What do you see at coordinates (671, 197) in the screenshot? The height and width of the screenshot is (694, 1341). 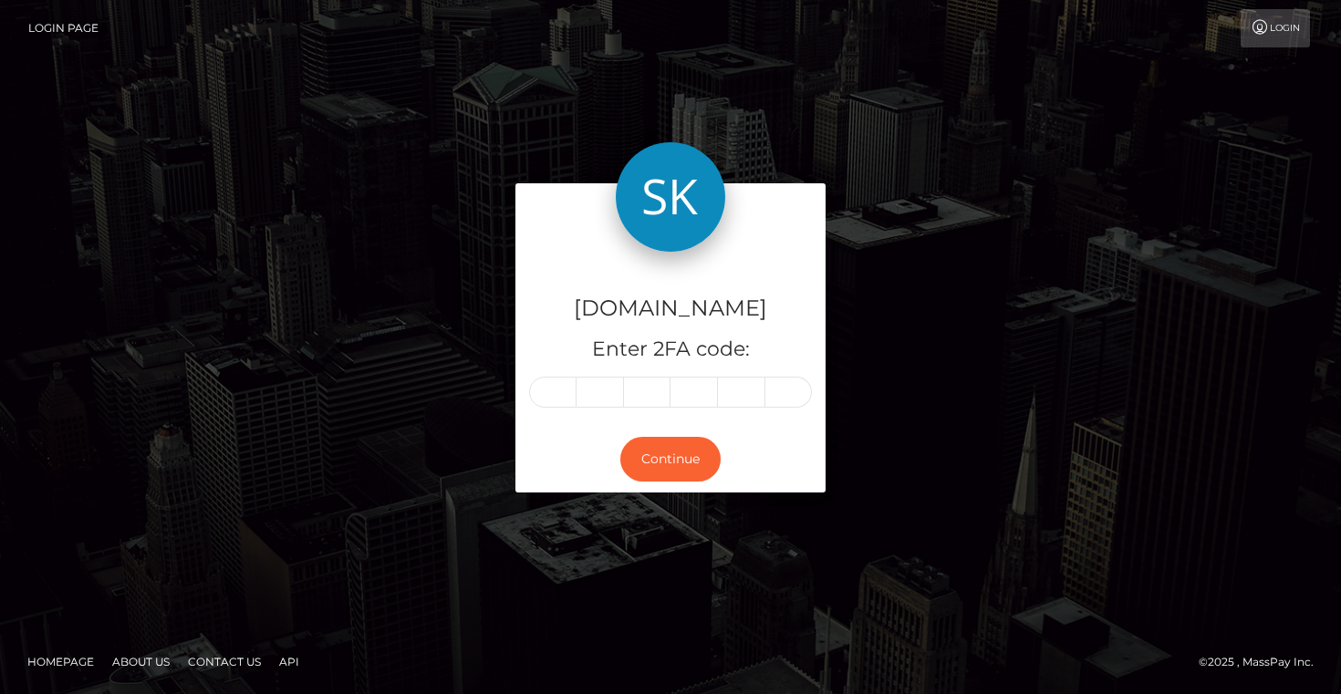 I see `img: Skin.Land` at bounding box center [671, 197].